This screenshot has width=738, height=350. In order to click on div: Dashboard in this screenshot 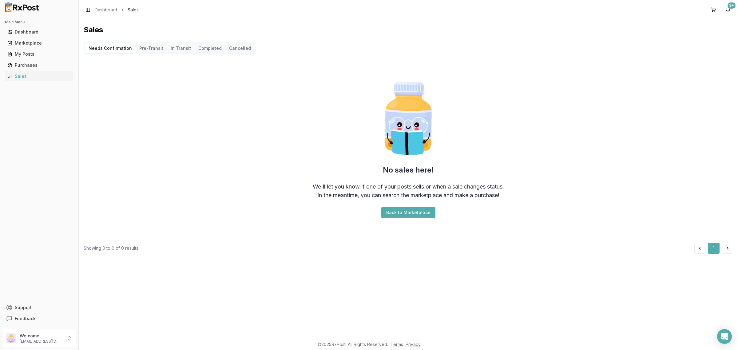, I will do `click(39, 32)`.